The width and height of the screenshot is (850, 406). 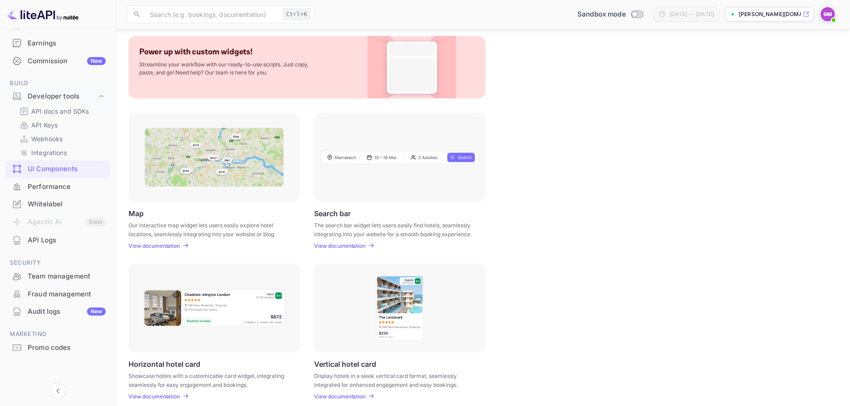 What do you see at coordinates (412, 67) in the screenshot?
I see `img: Custom Widget PNG` at bounding box center [412, 67].